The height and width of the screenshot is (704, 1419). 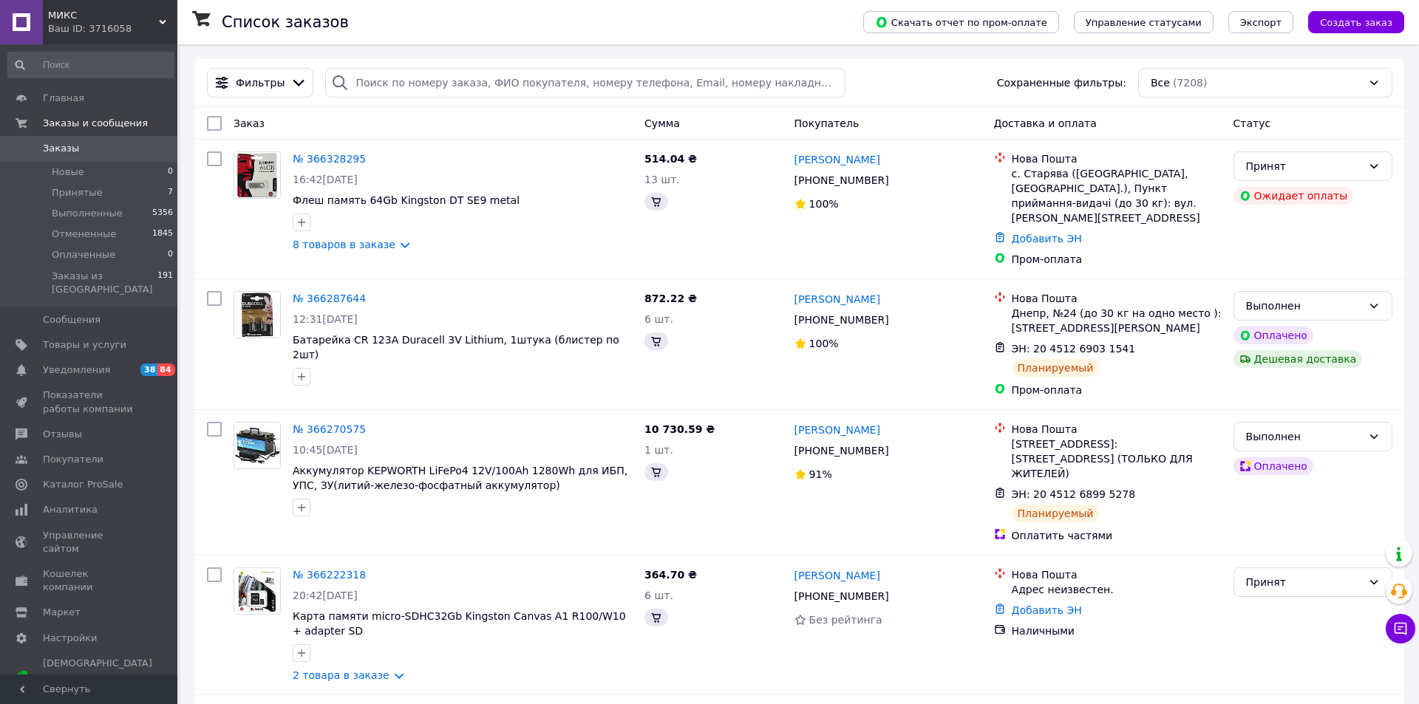 I want to click on span: Уведомления, so click(x=76, y=370).